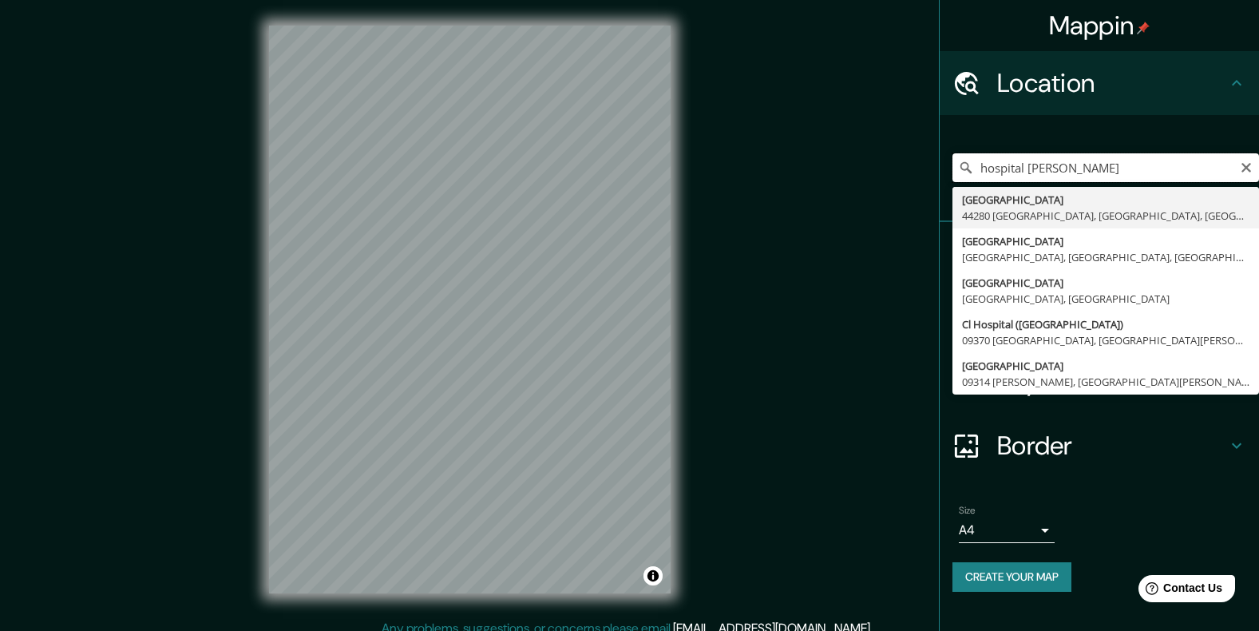 Image resolution: width=1259 pixels, height=631 pixels. I want to click on canvas: Map, so click(470, 309).